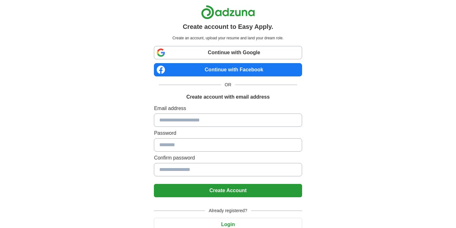 The width and height of the screenshot is (456, 228). What do you see at coordinates (228, 158) in the screenshot?
I see `label: Confirm password` at bounding box center [228, 158].